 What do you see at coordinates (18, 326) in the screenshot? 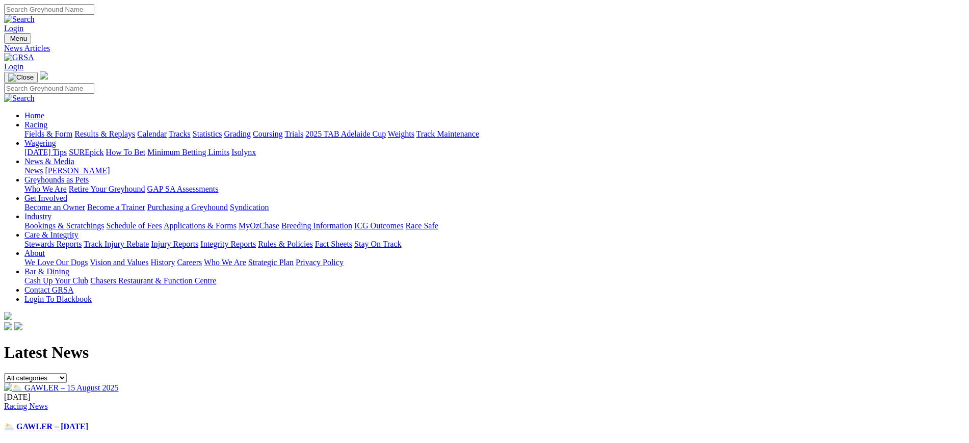
I see `img: twitter.svg` at bounding box center [18, 326].